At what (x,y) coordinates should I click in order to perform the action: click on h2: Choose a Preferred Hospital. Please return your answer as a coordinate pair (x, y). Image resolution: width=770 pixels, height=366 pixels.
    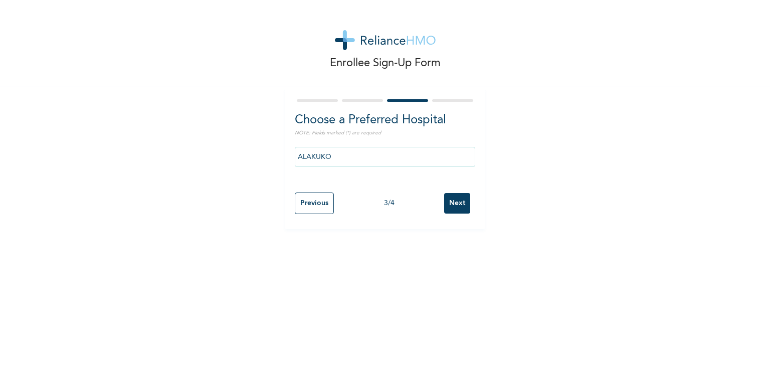
    Looking at the image, I should click on (385, 120).